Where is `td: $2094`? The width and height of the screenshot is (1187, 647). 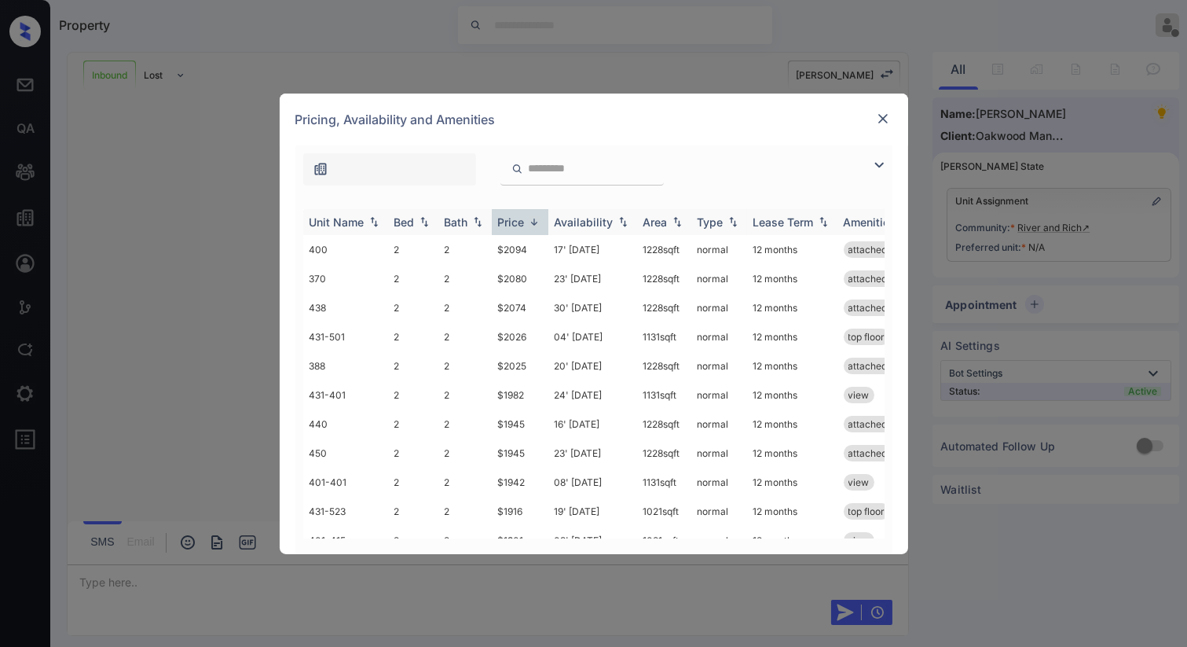 td: $2094 is located at coordinates (520, 249).